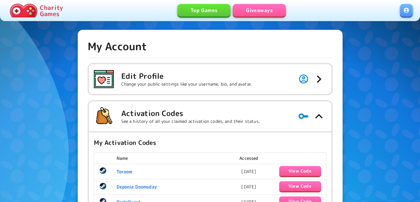  Describe the element at coordinates (210, 79) in the screenshot. I see `button: Edit ProfileChange your public settings like your username, bio, and avatar.` at that location.